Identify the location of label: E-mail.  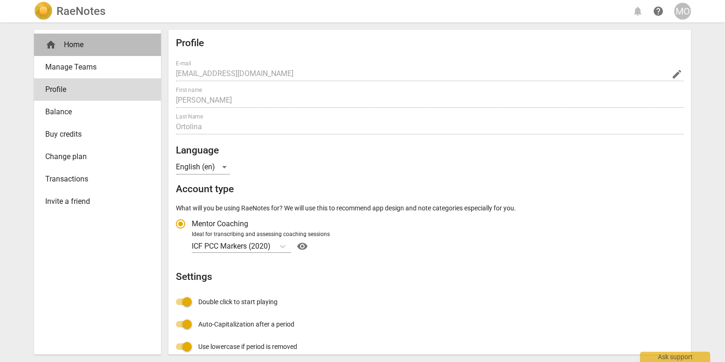
(183, 63).